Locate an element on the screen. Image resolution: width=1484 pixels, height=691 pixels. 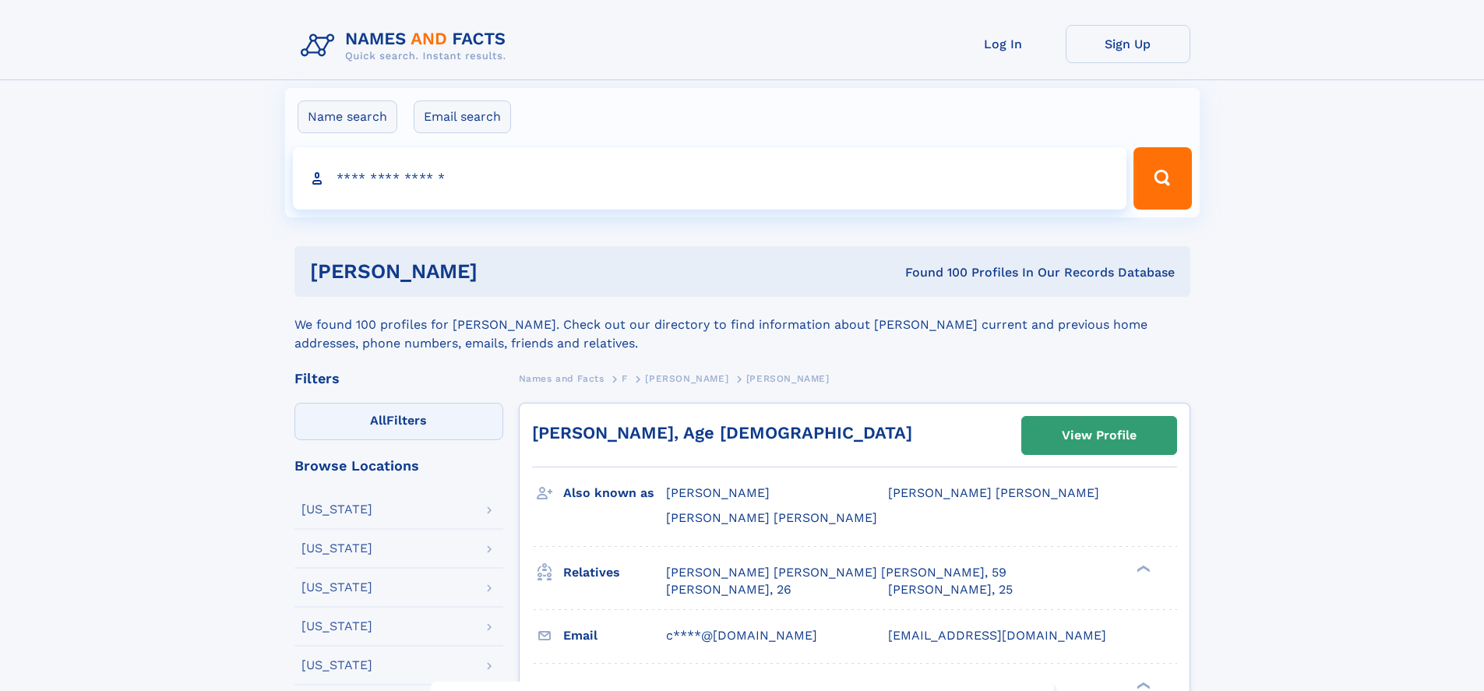
span: All is located at coordinates (378, 420).